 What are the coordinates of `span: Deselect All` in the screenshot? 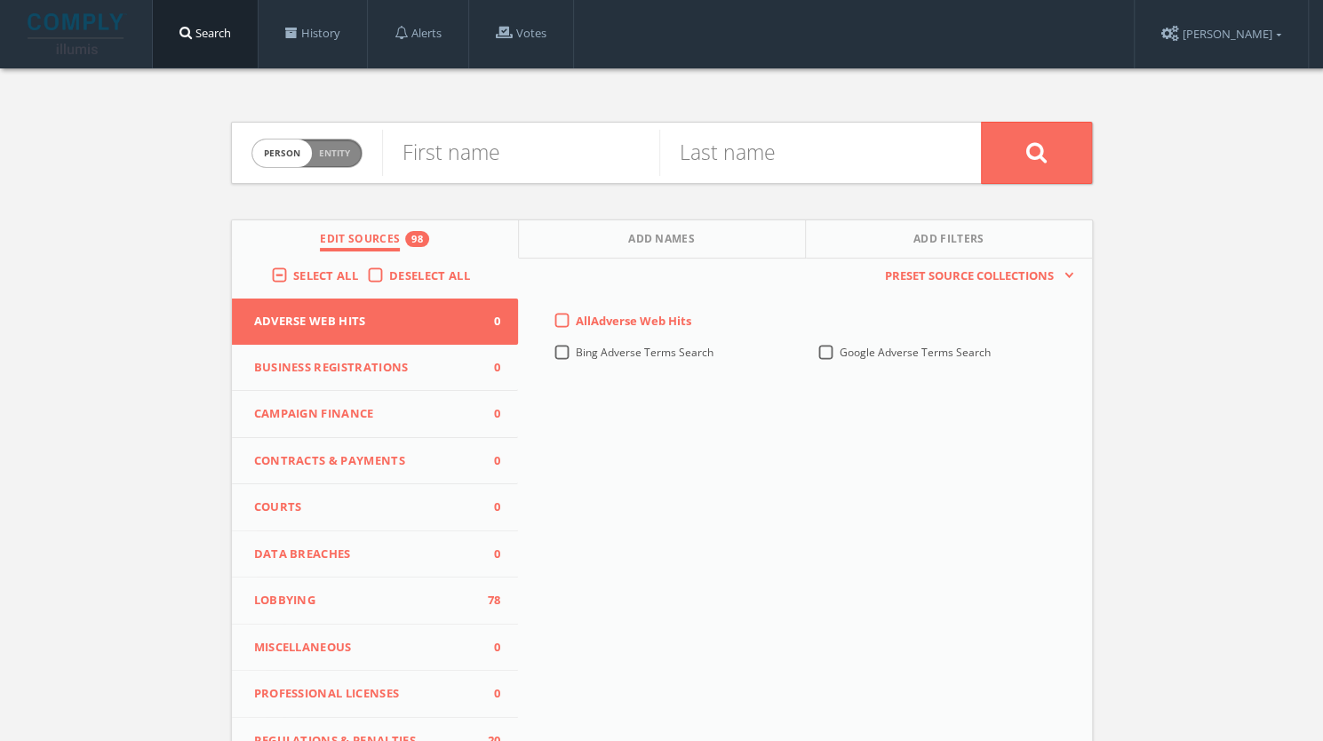 It's located at (429, 275).